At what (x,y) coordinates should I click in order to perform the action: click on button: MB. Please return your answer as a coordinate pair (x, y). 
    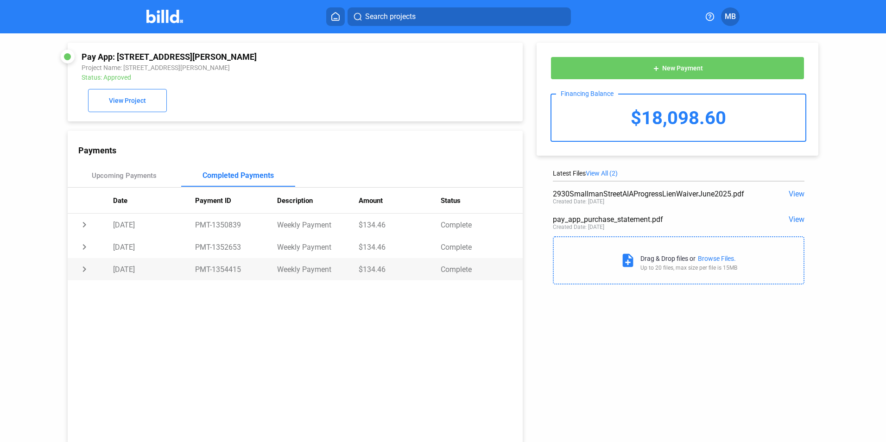
    Looking at the image, I should click on (730, 17).